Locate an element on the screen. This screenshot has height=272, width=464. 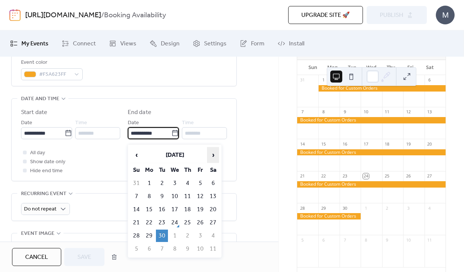
th: Mo is located at coordinates (149, 170).